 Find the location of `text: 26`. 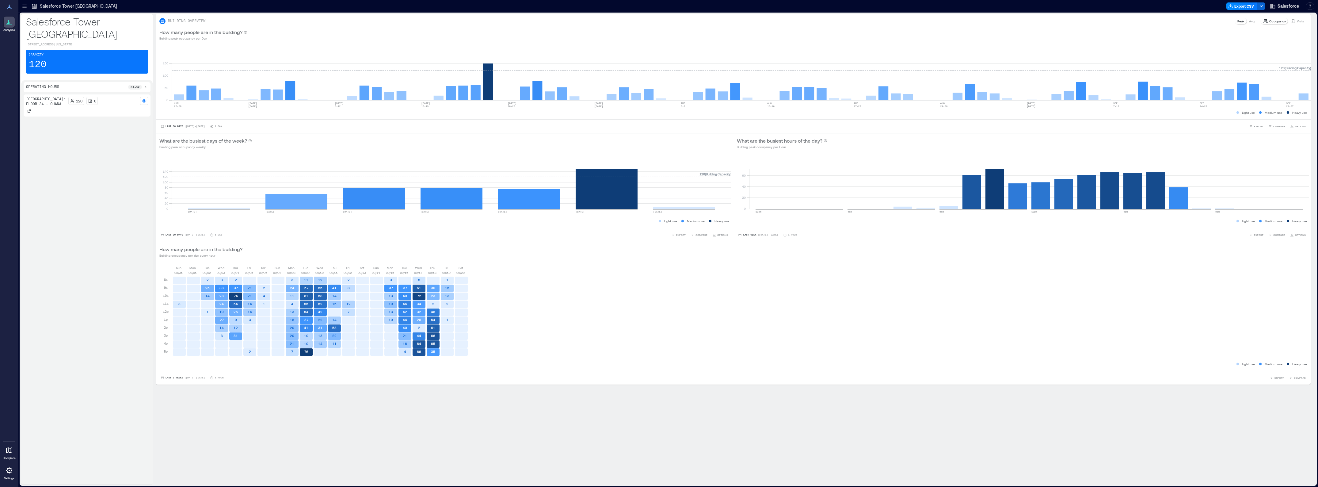

text: 26 is located at coordinates (236, 311).